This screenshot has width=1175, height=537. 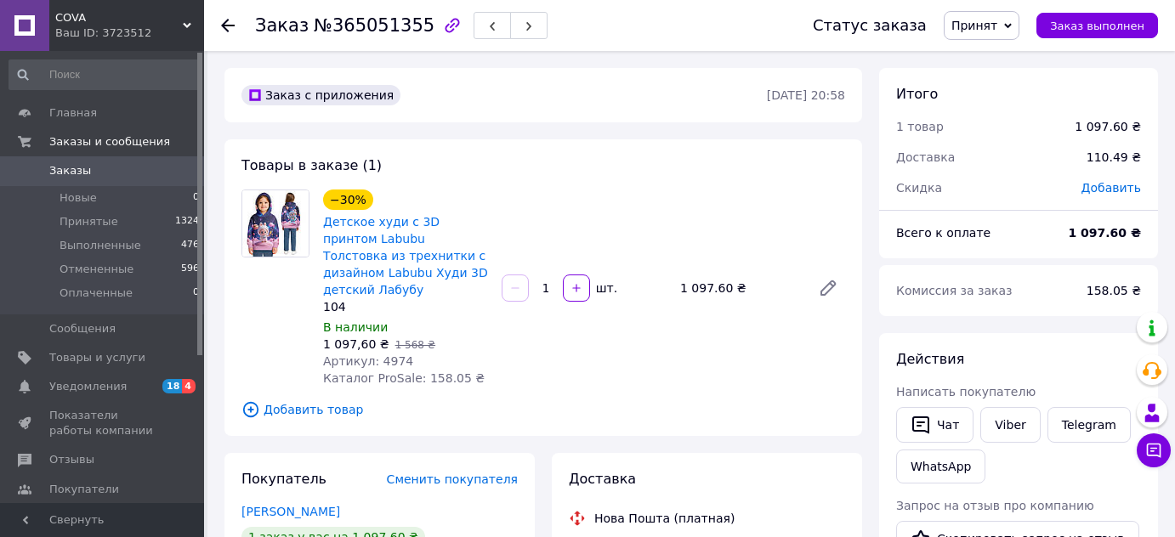 I want to click on a: WhatsApp, so click(x=941, y=467).